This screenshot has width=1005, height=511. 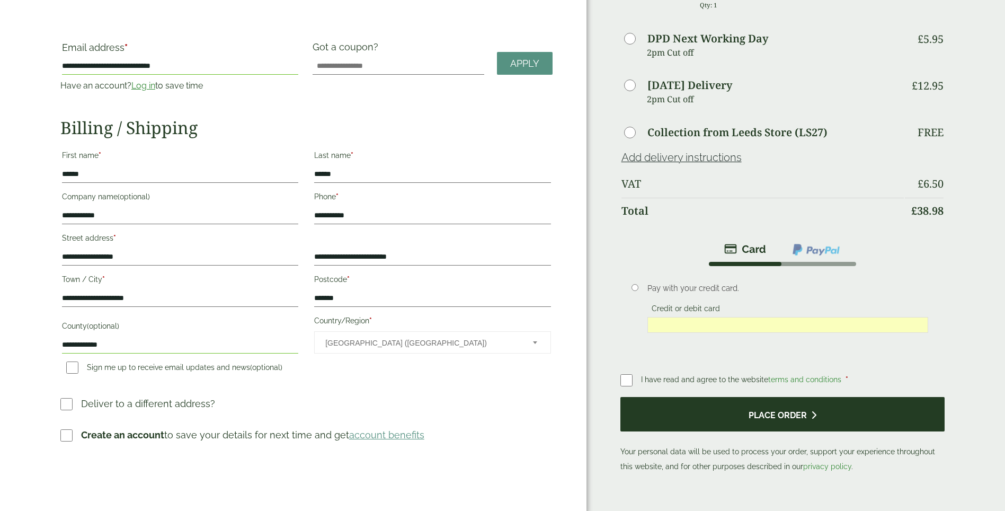 I want to click on label: Got a coupon?, so click(x=348, y=49).